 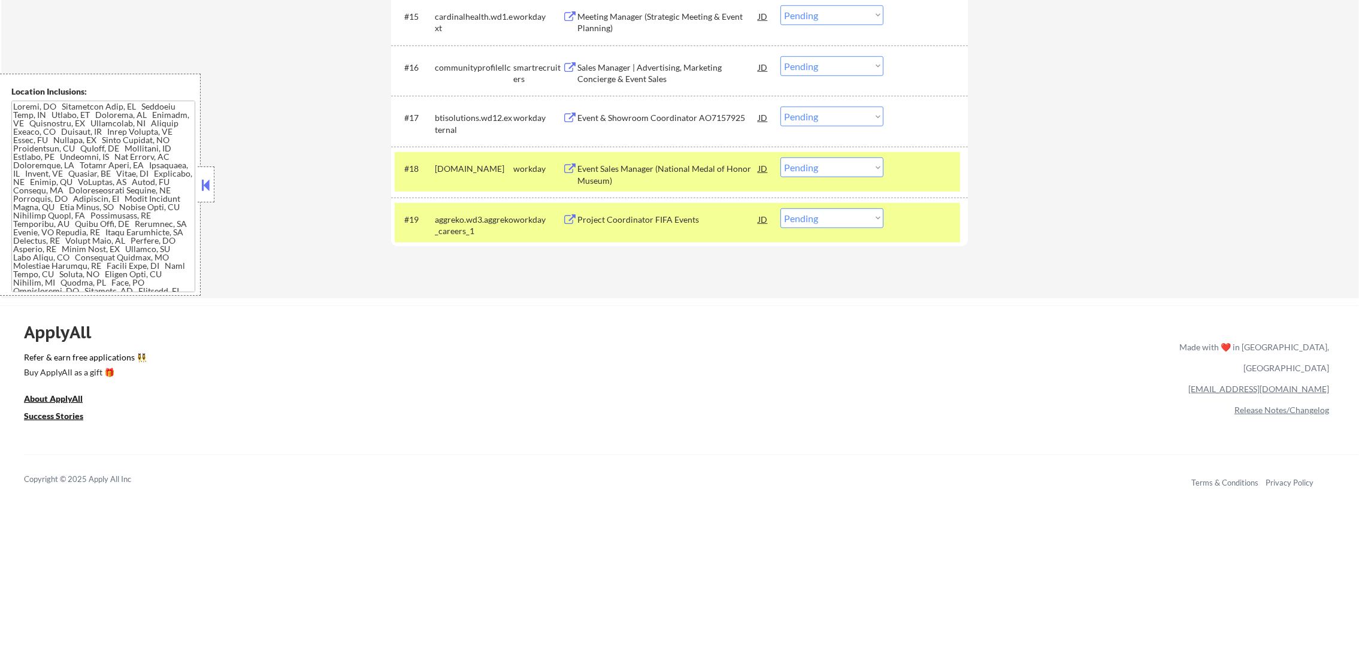 I want to click on div: #16, so click(x=414, y=68).